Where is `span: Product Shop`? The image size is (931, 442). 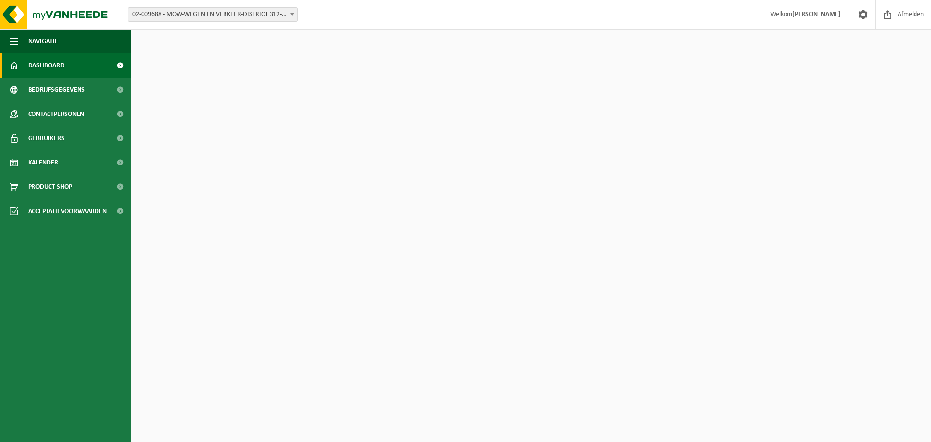 span: Product Shop is located at coordinates (50, 187).